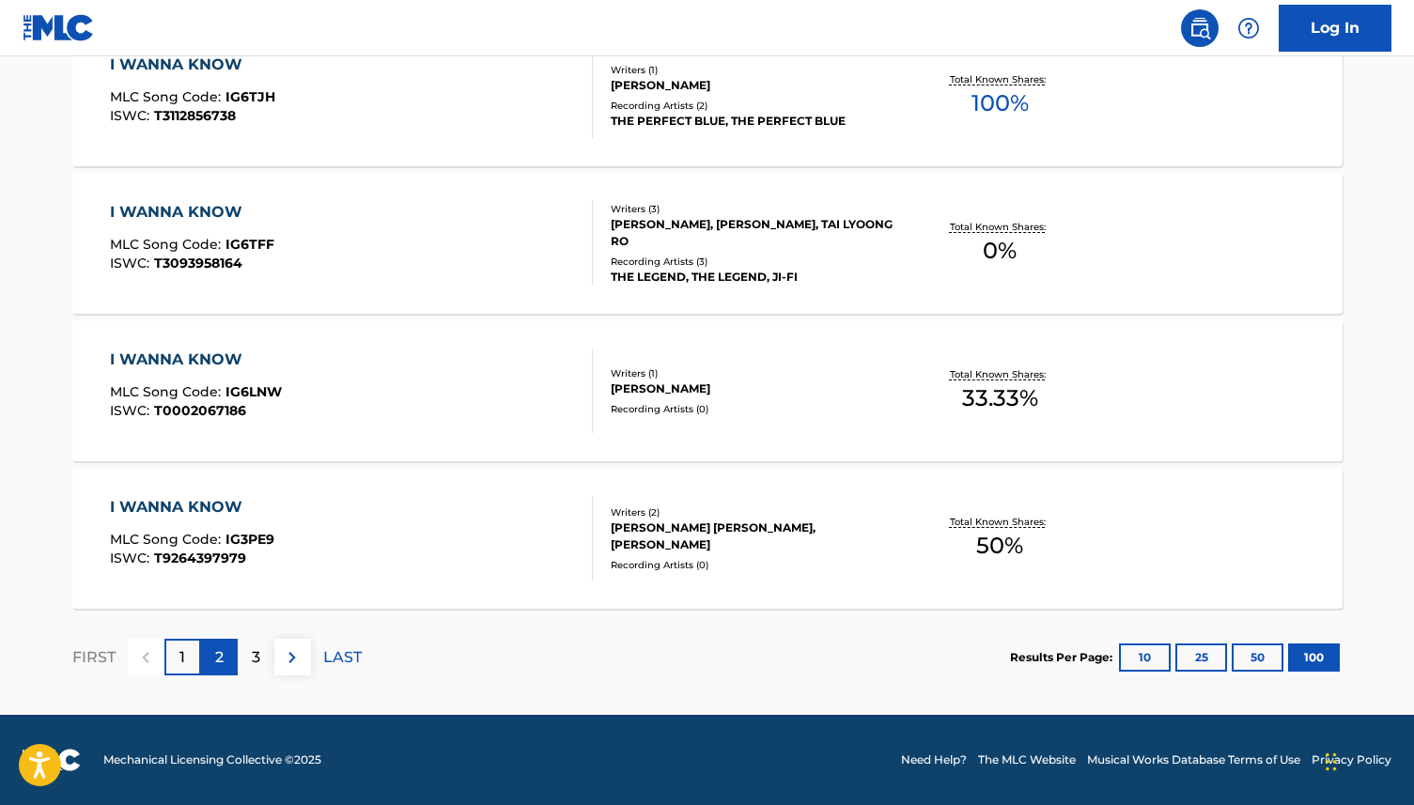 The height and width of the screenshot is (805, 1414). Describe the element at coordinates (1000, 251) in the screenshot. I see `span: 0 %` at that location.